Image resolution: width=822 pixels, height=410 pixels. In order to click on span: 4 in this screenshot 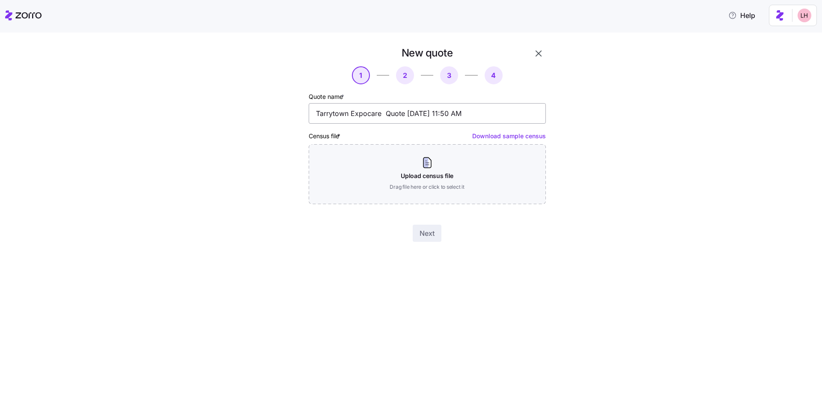, I will do `click(494, 75)`.